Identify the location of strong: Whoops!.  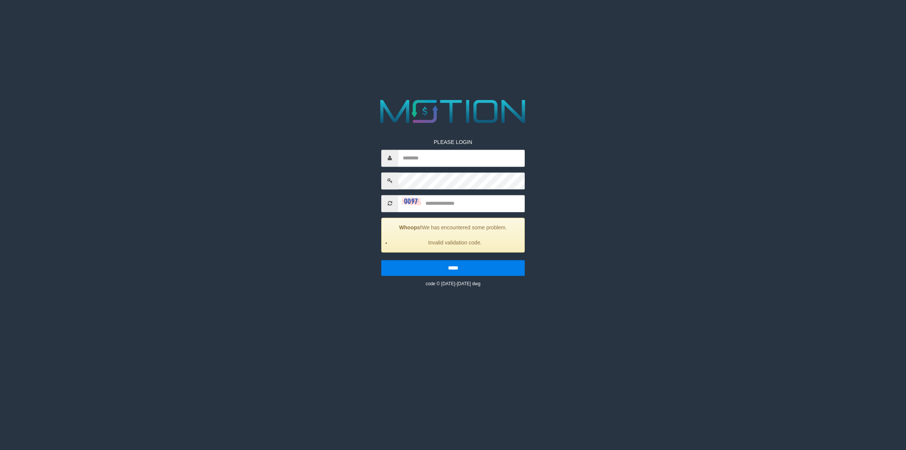
(411, 227).